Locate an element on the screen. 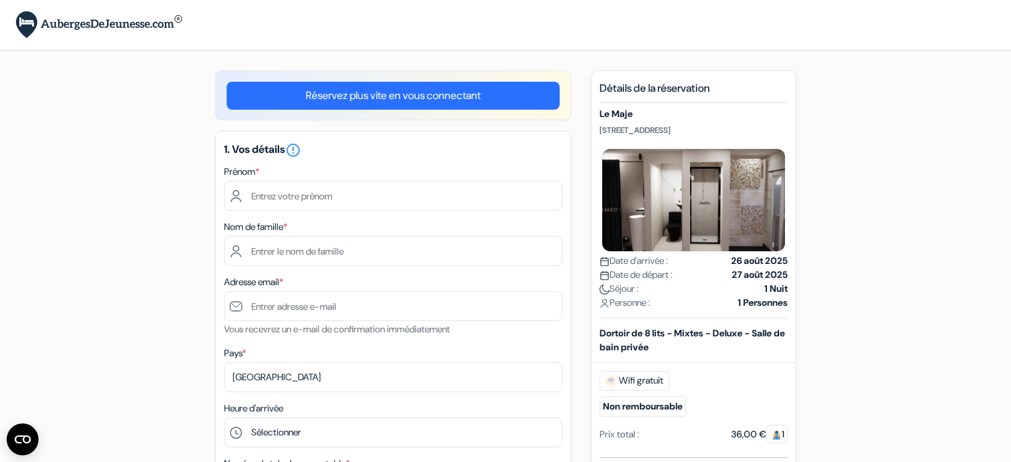 This screenshot has height=462, width=1011. h5: Détails de la réservation is located at coordinates (693, 92).